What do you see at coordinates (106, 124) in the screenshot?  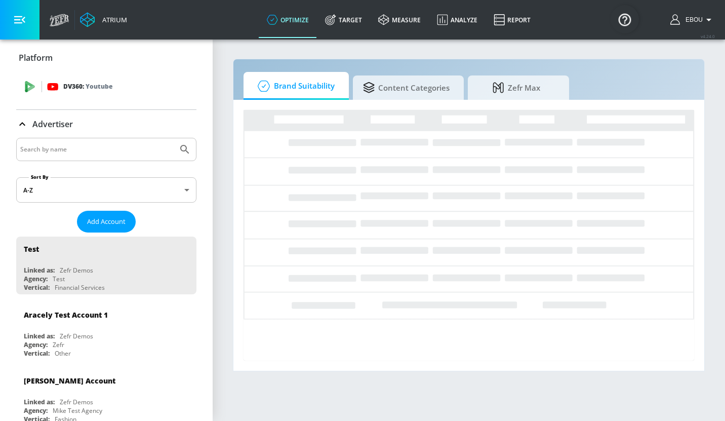 I see `div: Advertiser` at bounding box center [106, 124].